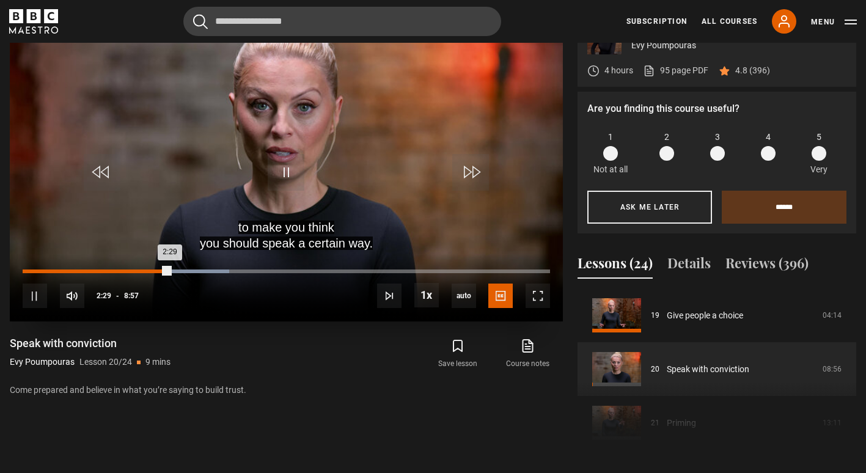 The height and width of the screenshot is (473, 866). I want to click on p: Very, so click(818, 169).